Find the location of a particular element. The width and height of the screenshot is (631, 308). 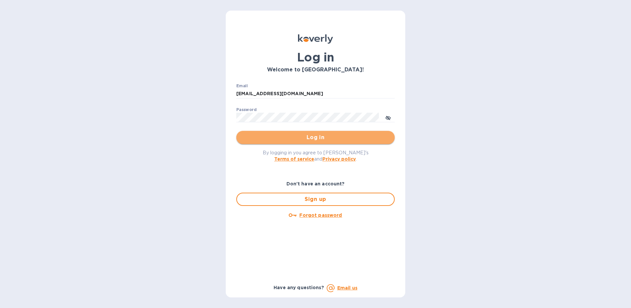

a: Email us is located at coordinates (347, 287).